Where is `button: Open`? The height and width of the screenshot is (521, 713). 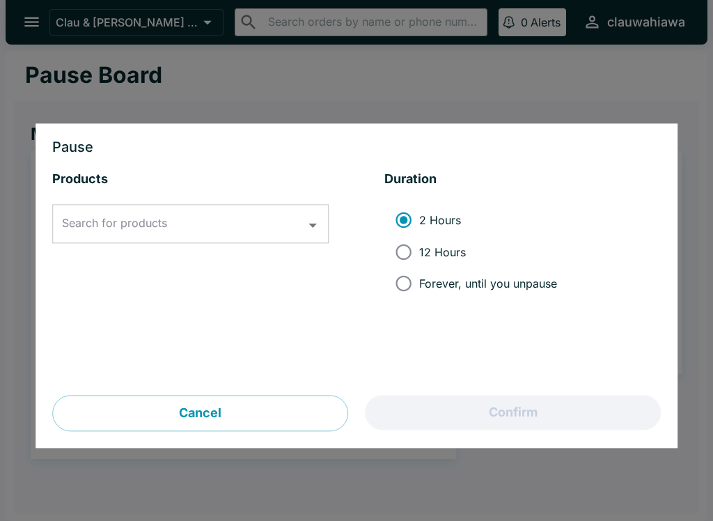
button: Open is located at coordinates (313, 225).